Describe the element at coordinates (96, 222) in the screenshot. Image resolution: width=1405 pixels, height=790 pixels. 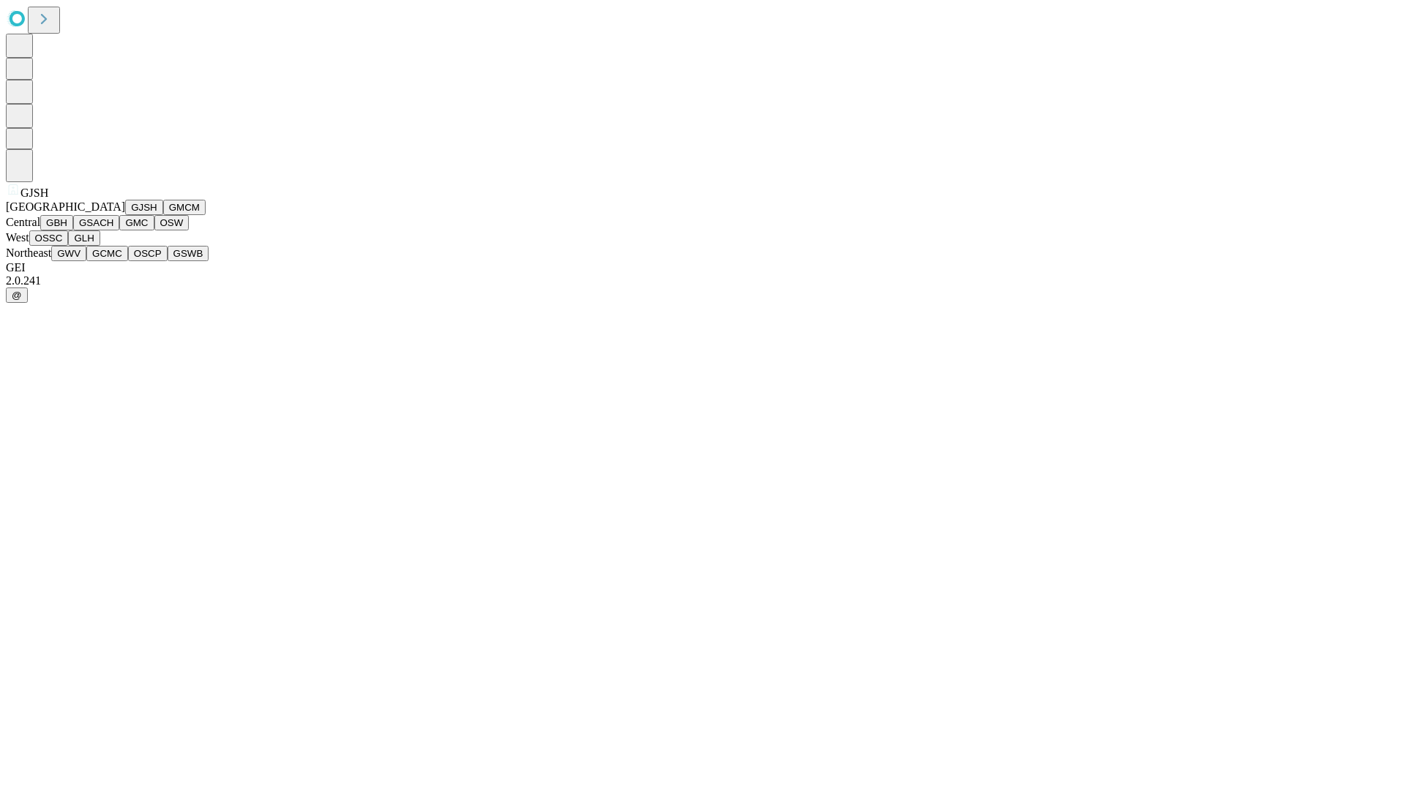
I see `button: GSACH` at that location.